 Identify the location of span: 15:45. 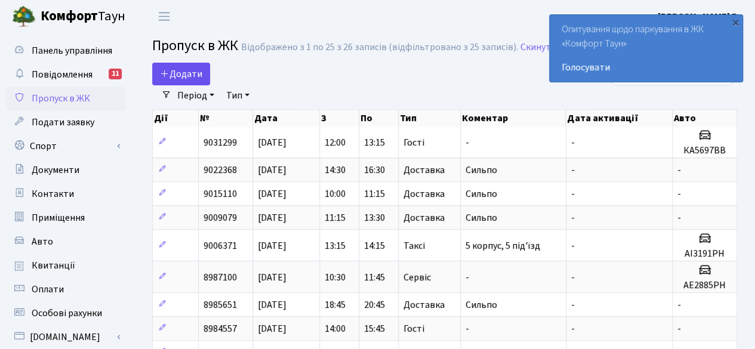
(374, 329).